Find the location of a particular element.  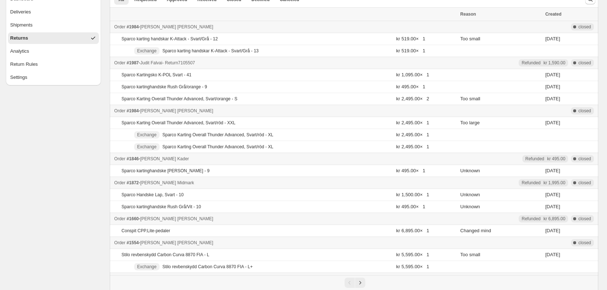

button: Analytics is located at coordinates (53, 51).